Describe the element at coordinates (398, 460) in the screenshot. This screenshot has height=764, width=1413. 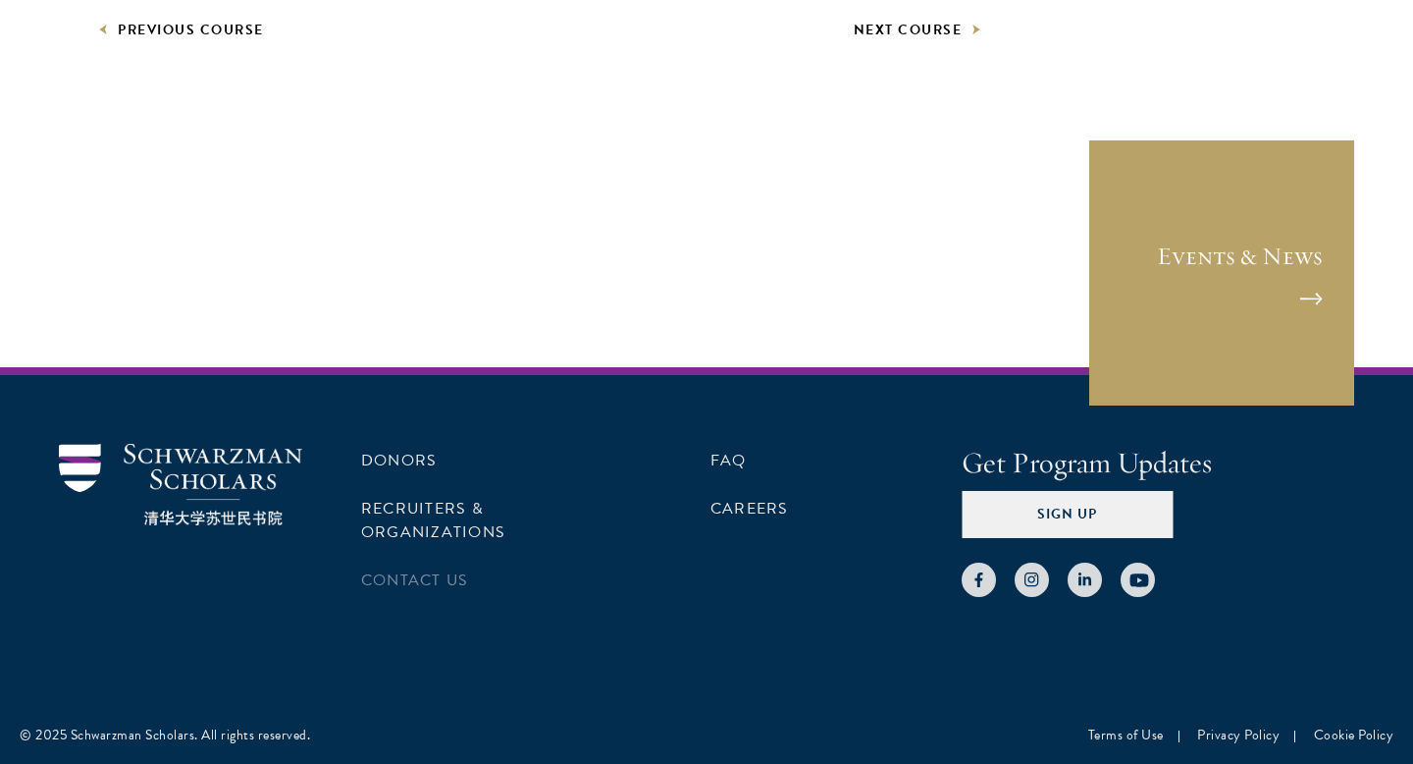
I see `a: Donors` at that location.